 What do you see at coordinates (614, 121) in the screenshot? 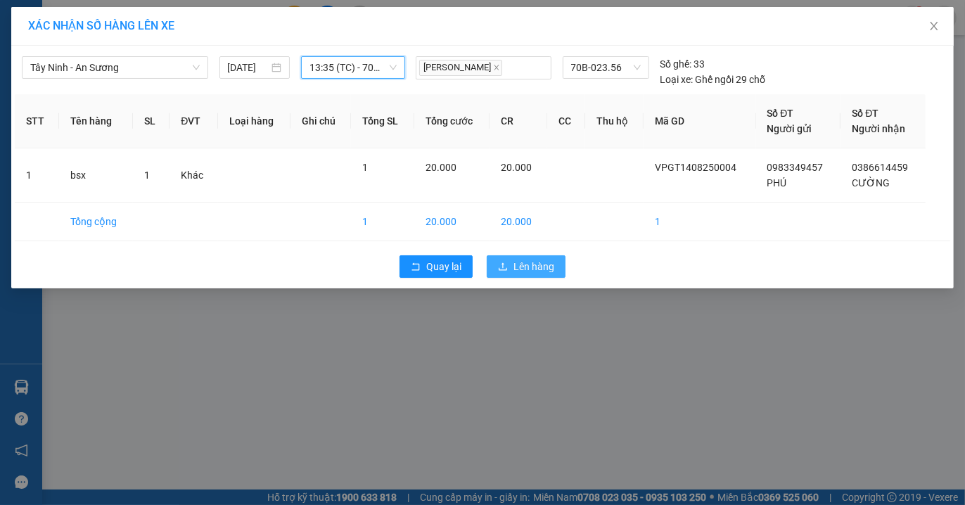
I see `th: Thu hộ` at bounding box center [614, 121].